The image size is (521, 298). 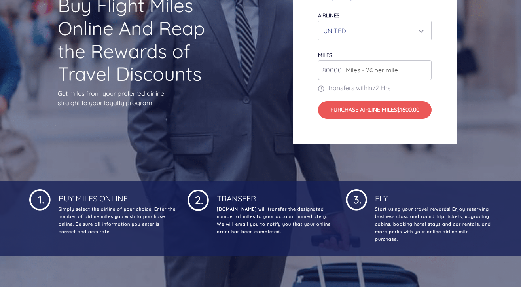 What do you see at coordinates (433, 195) in the screenshot?
I see `h4: Fly` at bounding box center [433, 195].